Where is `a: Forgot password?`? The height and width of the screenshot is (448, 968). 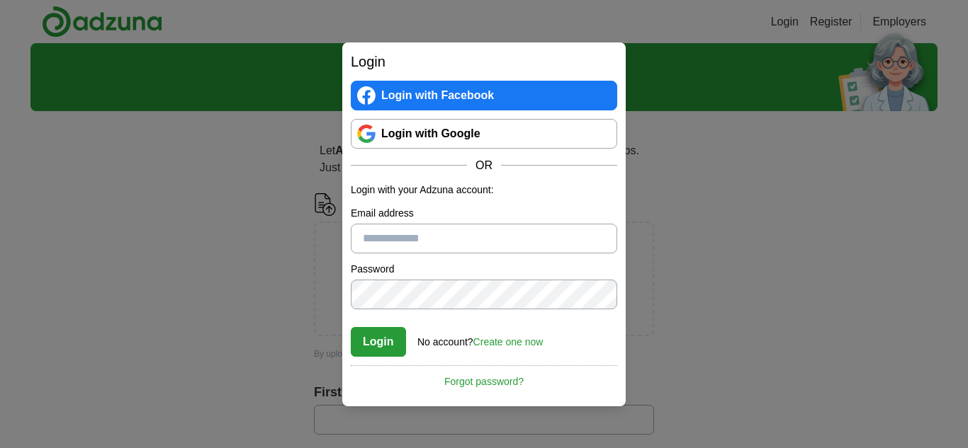 a: Forgot password? is located at coordinates (484, 378).